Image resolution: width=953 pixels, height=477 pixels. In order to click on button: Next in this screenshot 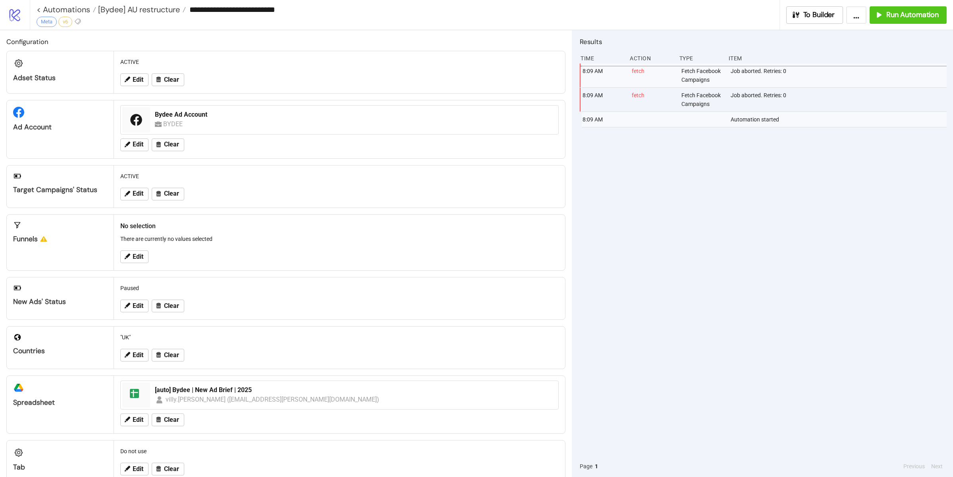, I will do `click(937, 467)`.